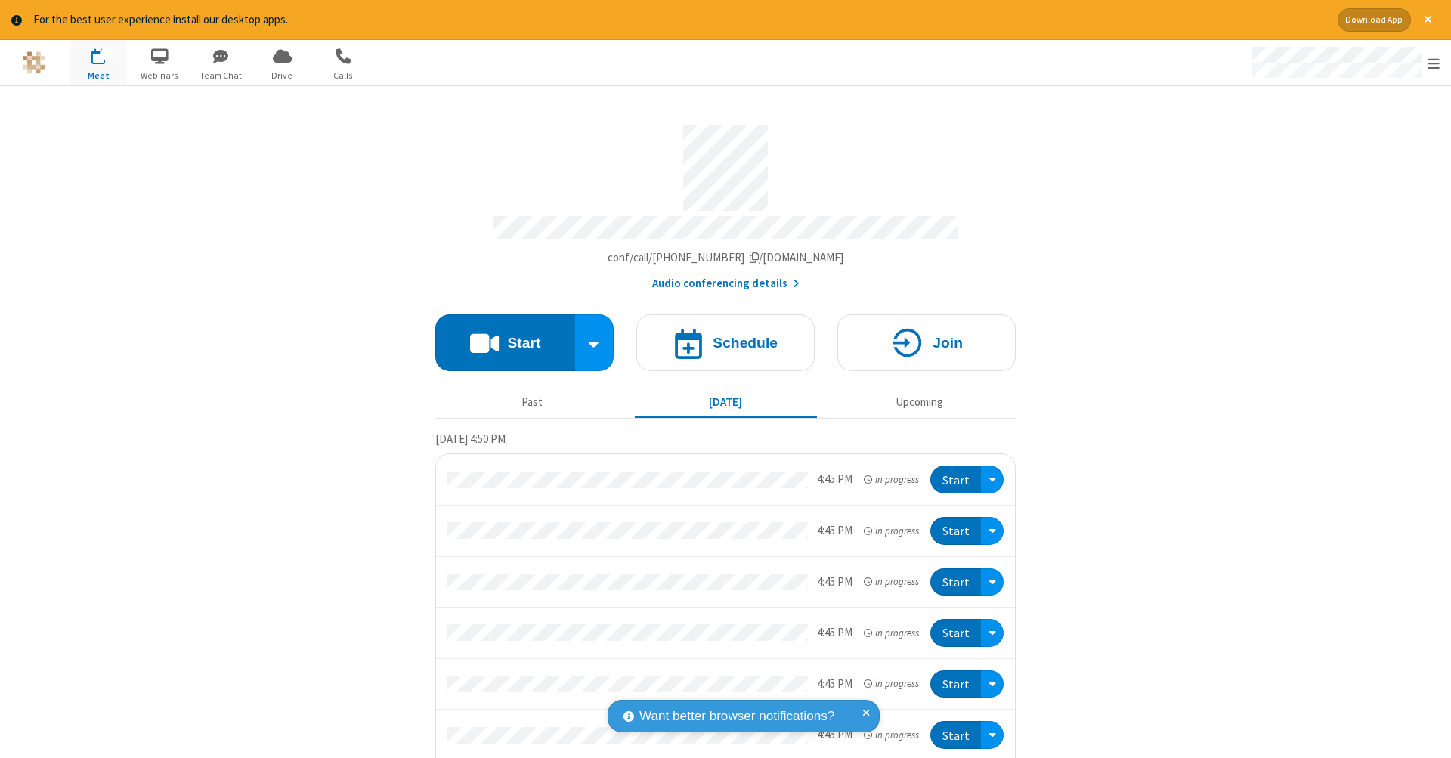 The image size is (1451, 758). What do you see at coordinates (33, 63) in the screenshot?
I see `button: Logo` at bounding box center [33, 63].